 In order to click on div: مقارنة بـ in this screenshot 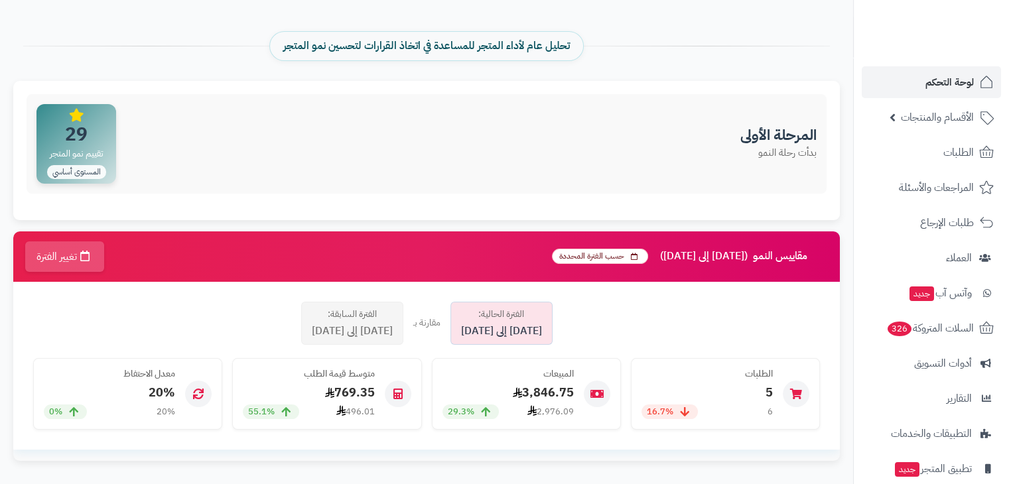, I will do `click(426, 323)`.